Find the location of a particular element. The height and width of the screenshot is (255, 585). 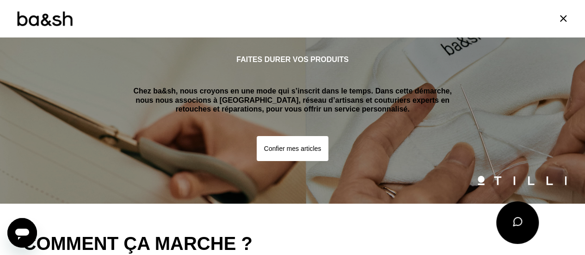

img: Logo ba&sh by Tilli is located at coordinates (44, 19).